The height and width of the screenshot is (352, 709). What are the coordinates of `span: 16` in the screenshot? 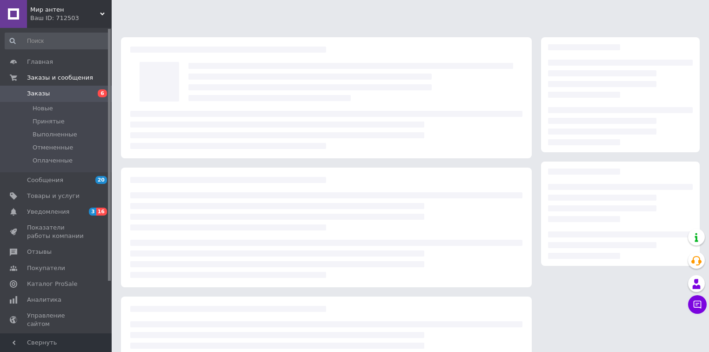 It's located at (101, 211).